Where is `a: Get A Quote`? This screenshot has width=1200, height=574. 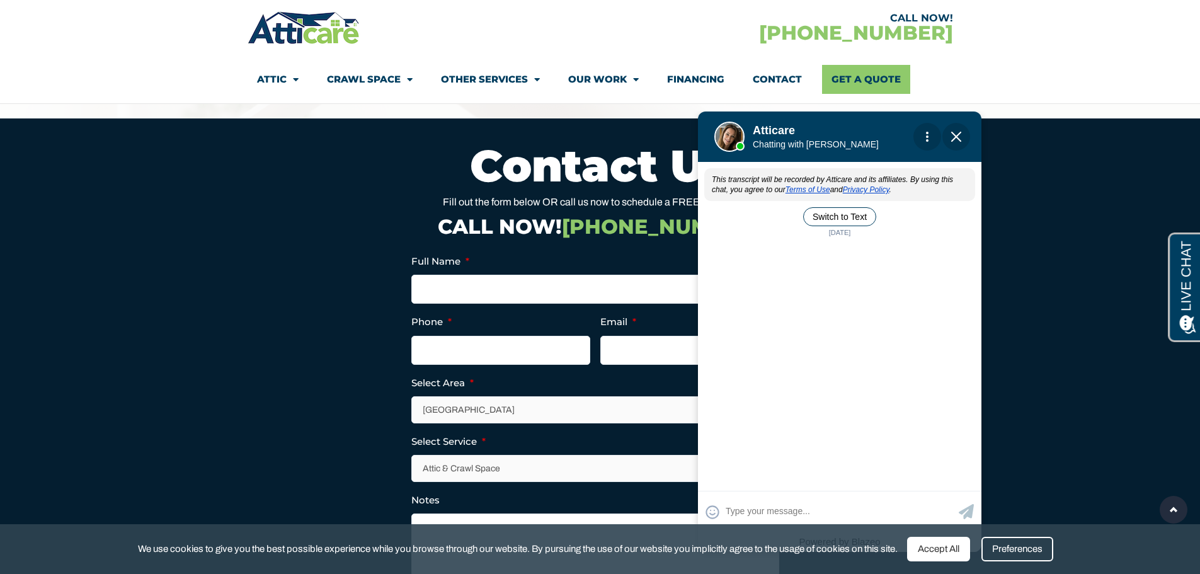 a: Get A Quote is located at coordinates (866, 79).